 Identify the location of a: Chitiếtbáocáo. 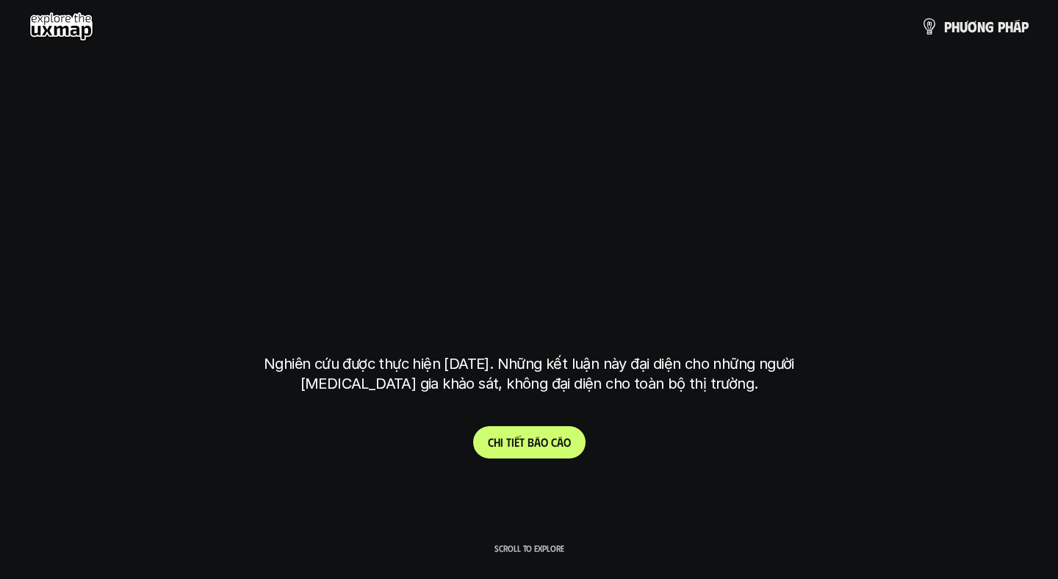
(529, 442).